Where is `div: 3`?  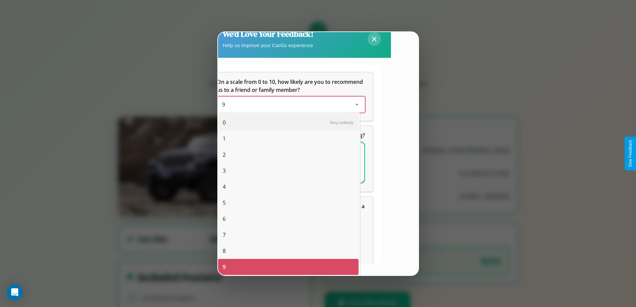 div: 3 is located at coordinates (288, 171).